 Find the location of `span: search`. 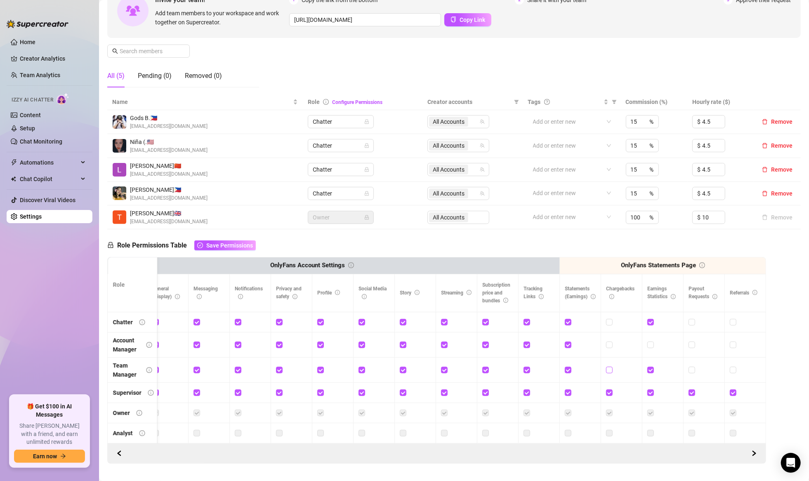

span: search is located at coordinates (115, 51).